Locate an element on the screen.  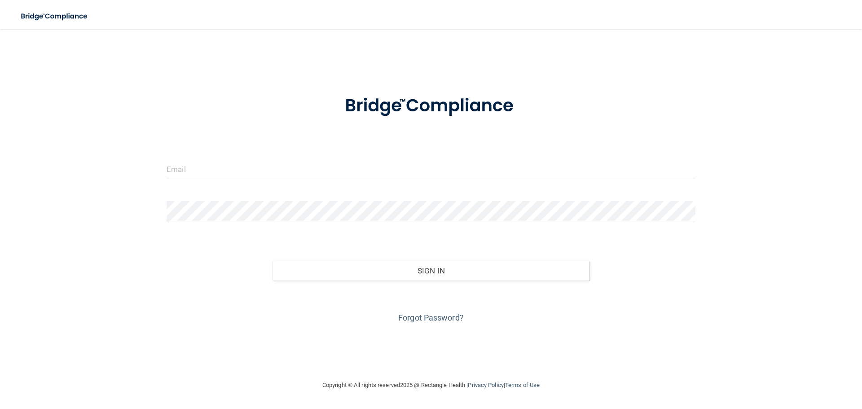
button: Sign In is located at coordinates (431, 271).